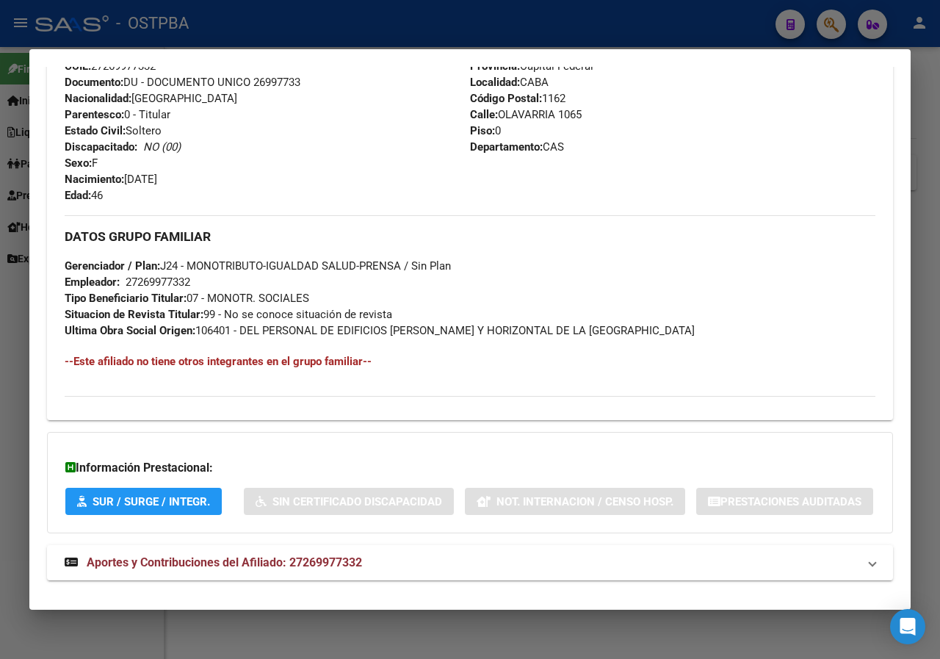  Describe the element at coordinates (506, 147) in the screenshot. I see `strong: Departamento:` at that location.